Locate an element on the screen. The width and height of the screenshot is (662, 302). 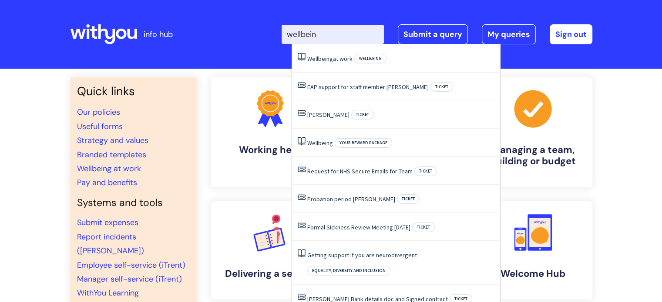
a: Sign out is located at coordinates (571, 34).